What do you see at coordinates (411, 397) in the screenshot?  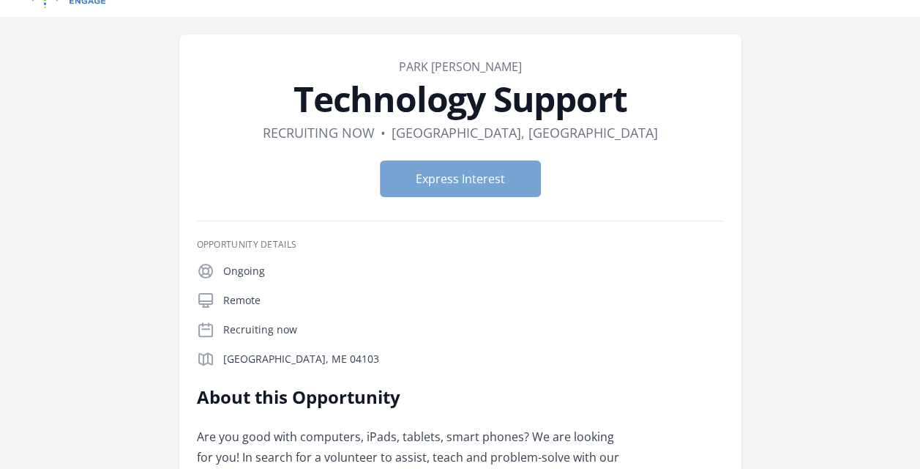 I see `h2: About this Opportunity` at bounding box center [411, 397].